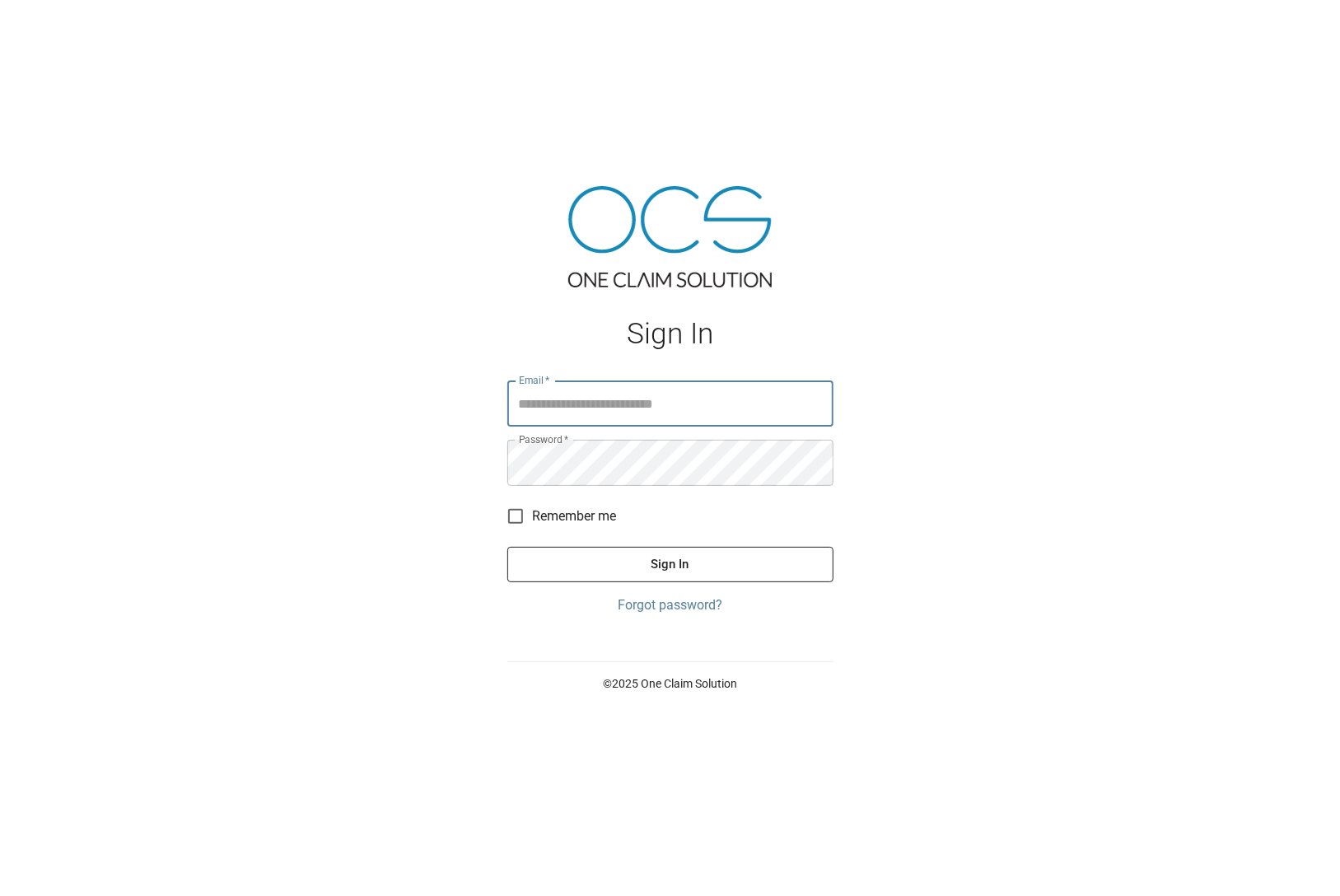  I want to click on img: ocs-logo-tra.png, so click(670, 237).